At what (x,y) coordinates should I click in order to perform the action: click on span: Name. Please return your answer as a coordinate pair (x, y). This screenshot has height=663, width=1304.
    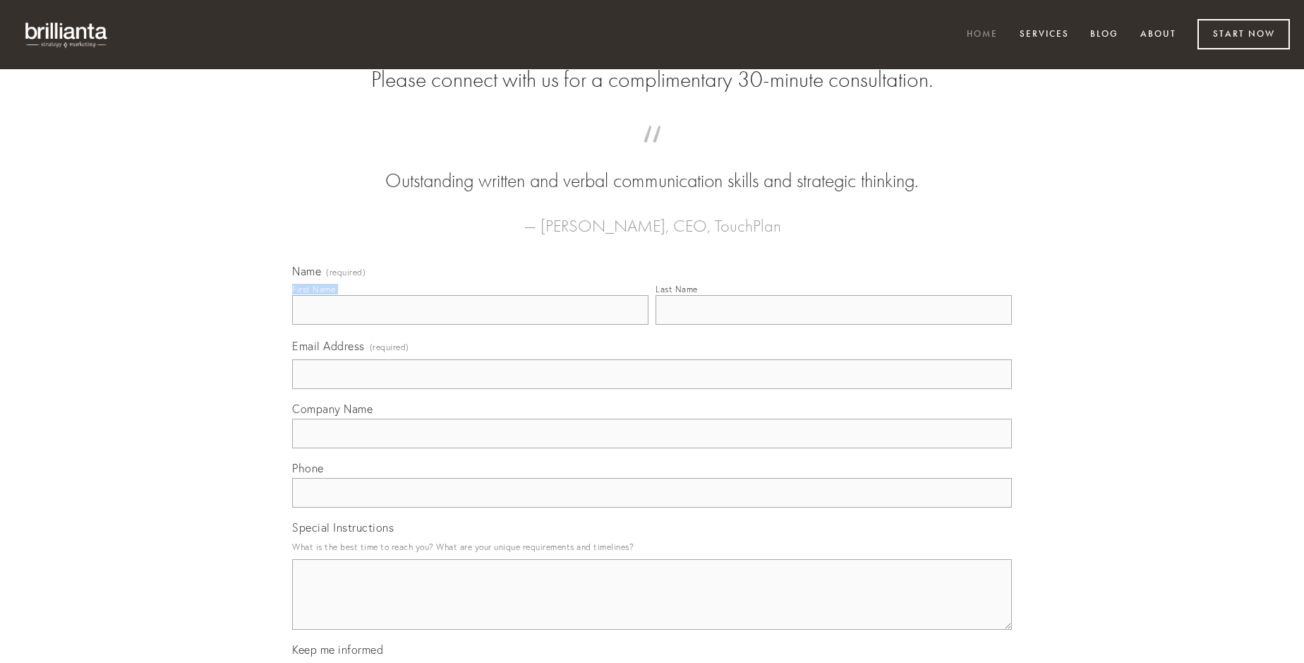
    Looking at the image, I should click on (306, 271).